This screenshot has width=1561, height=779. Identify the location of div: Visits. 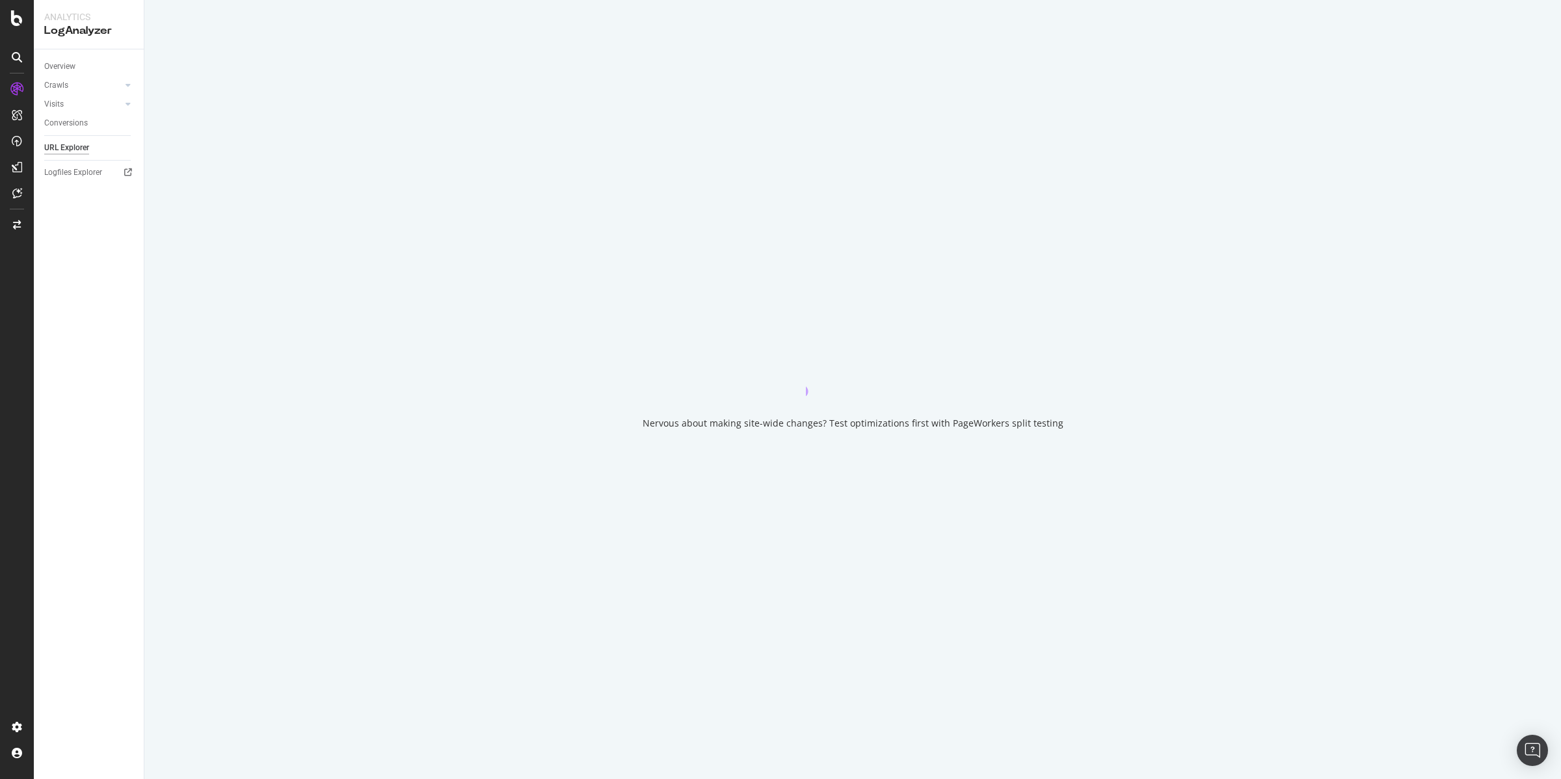
(54, 104).